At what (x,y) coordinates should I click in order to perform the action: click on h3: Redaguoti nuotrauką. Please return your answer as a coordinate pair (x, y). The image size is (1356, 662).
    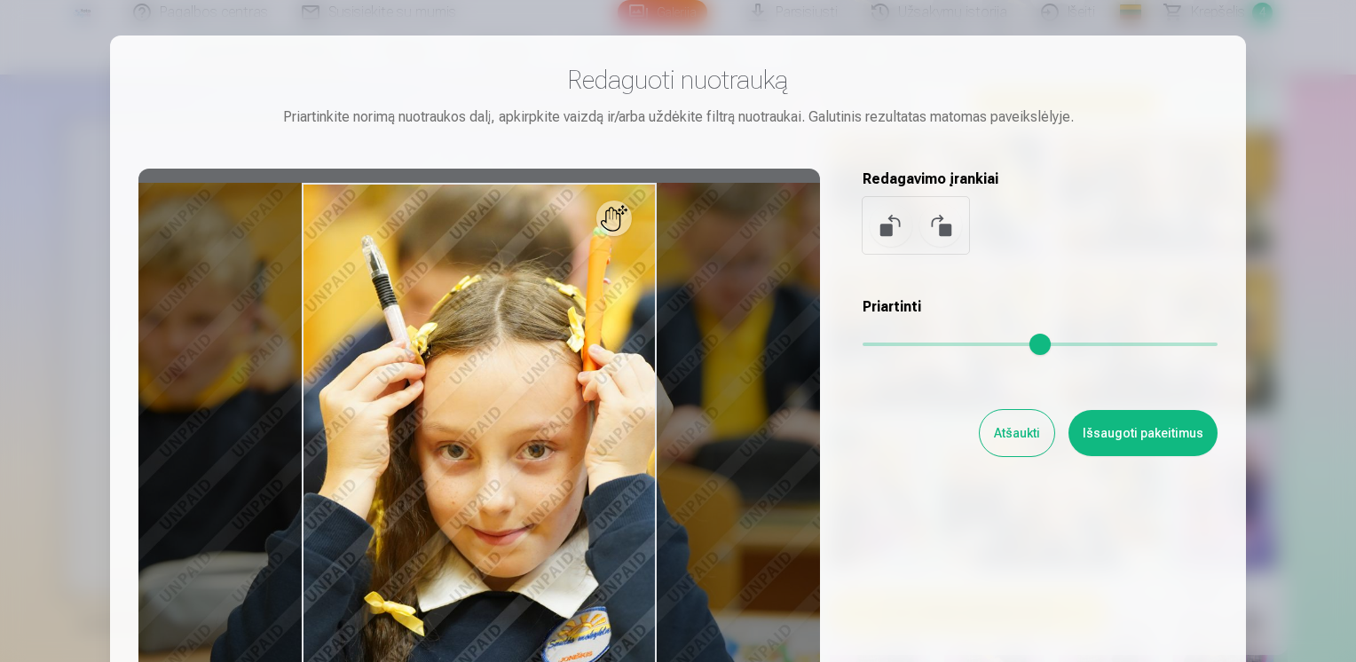
    Looking at the image, I should click on (678, 80).